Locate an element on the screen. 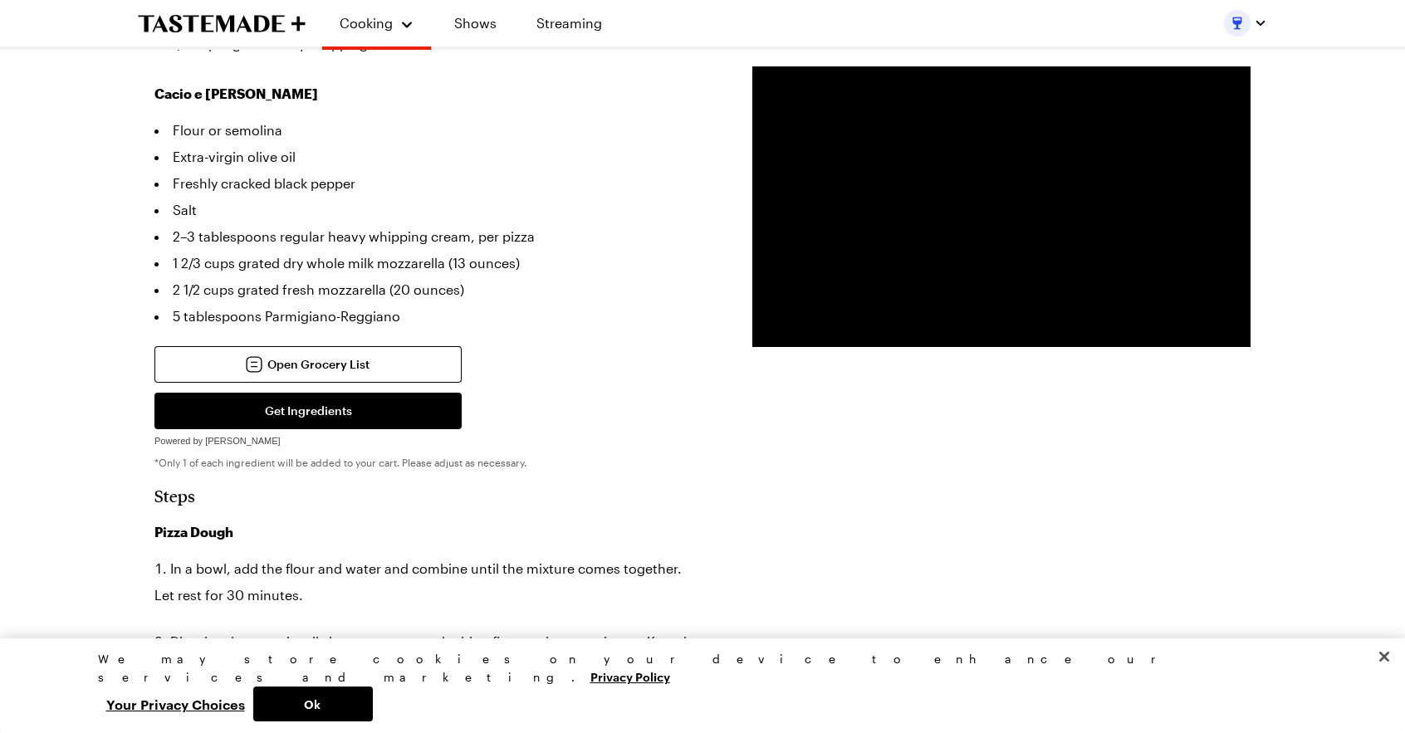  video-js: Video Player is located at coordinates (1001, 207).